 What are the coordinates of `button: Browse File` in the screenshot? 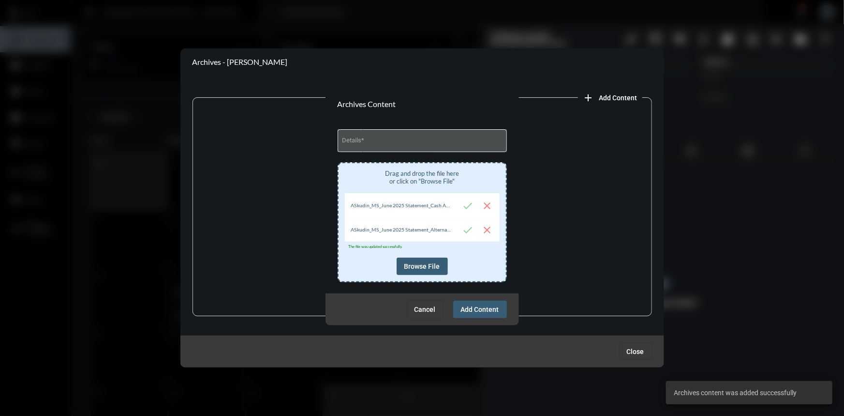 It's located at (422, 266).